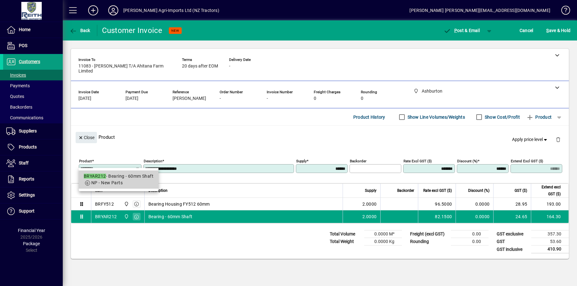  I want to click on a: Quotes, so click(33, 96).